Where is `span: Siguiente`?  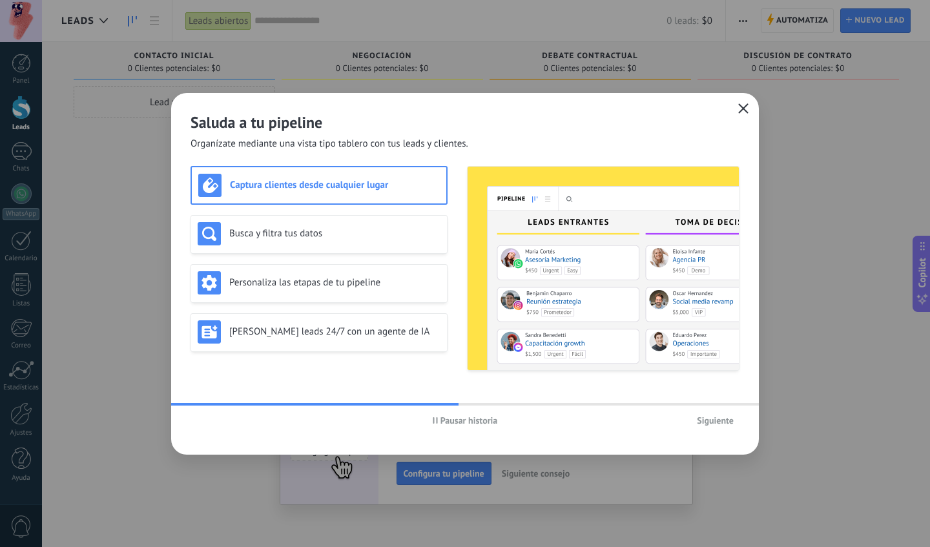 span: Siguiente is located at coordinates (715, 420).